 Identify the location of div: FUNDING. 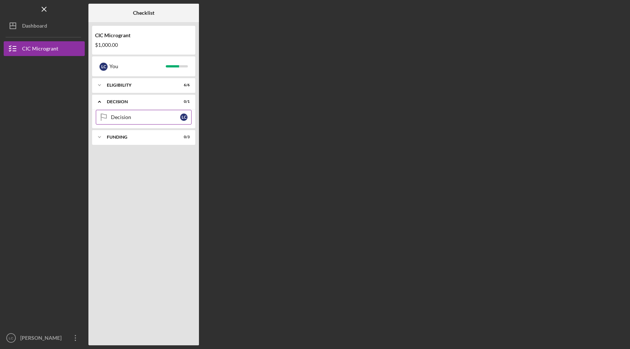
(139, 137).